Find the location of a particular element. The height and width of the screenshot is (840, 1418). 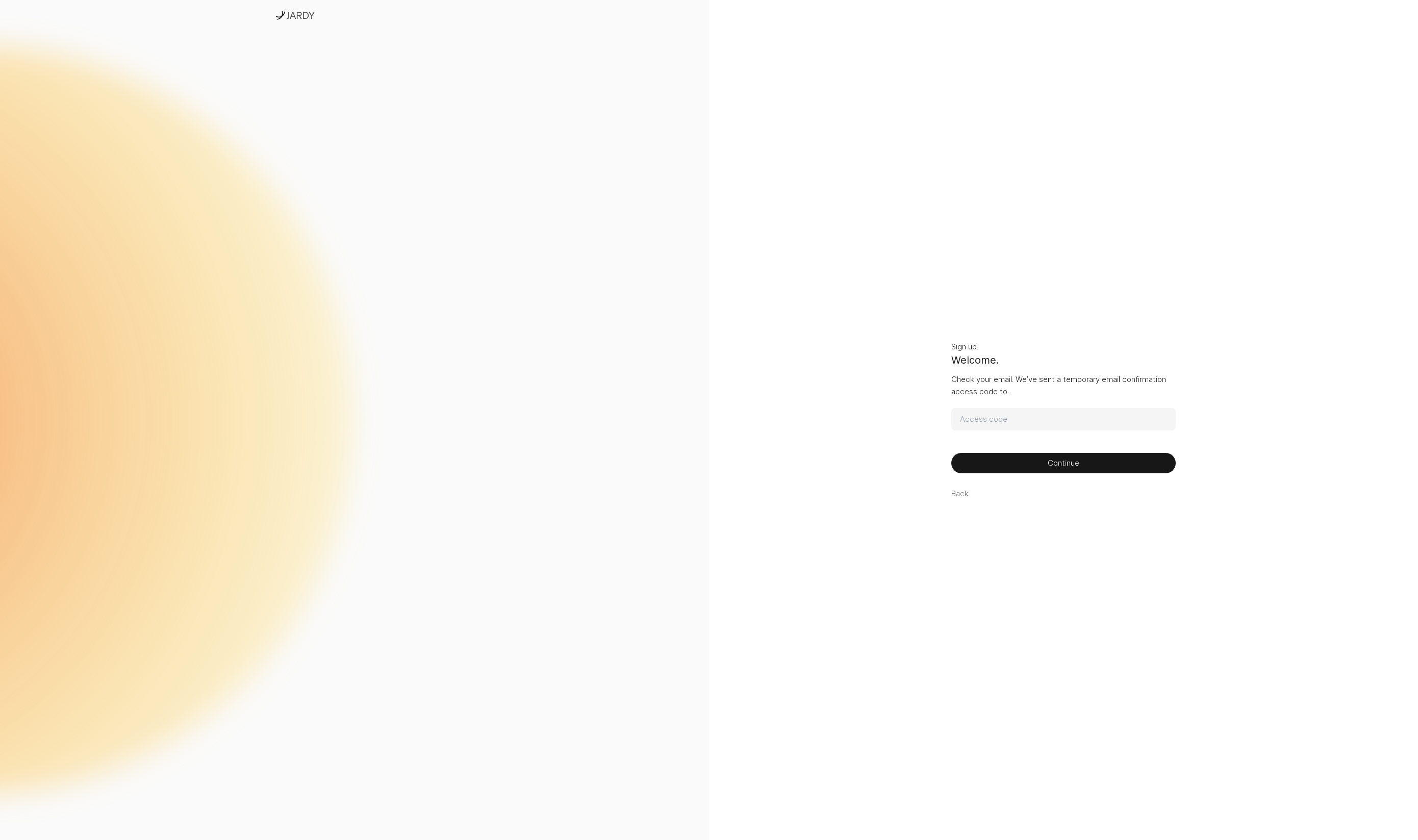

button: Continue is located at coordinates (1064, 463).